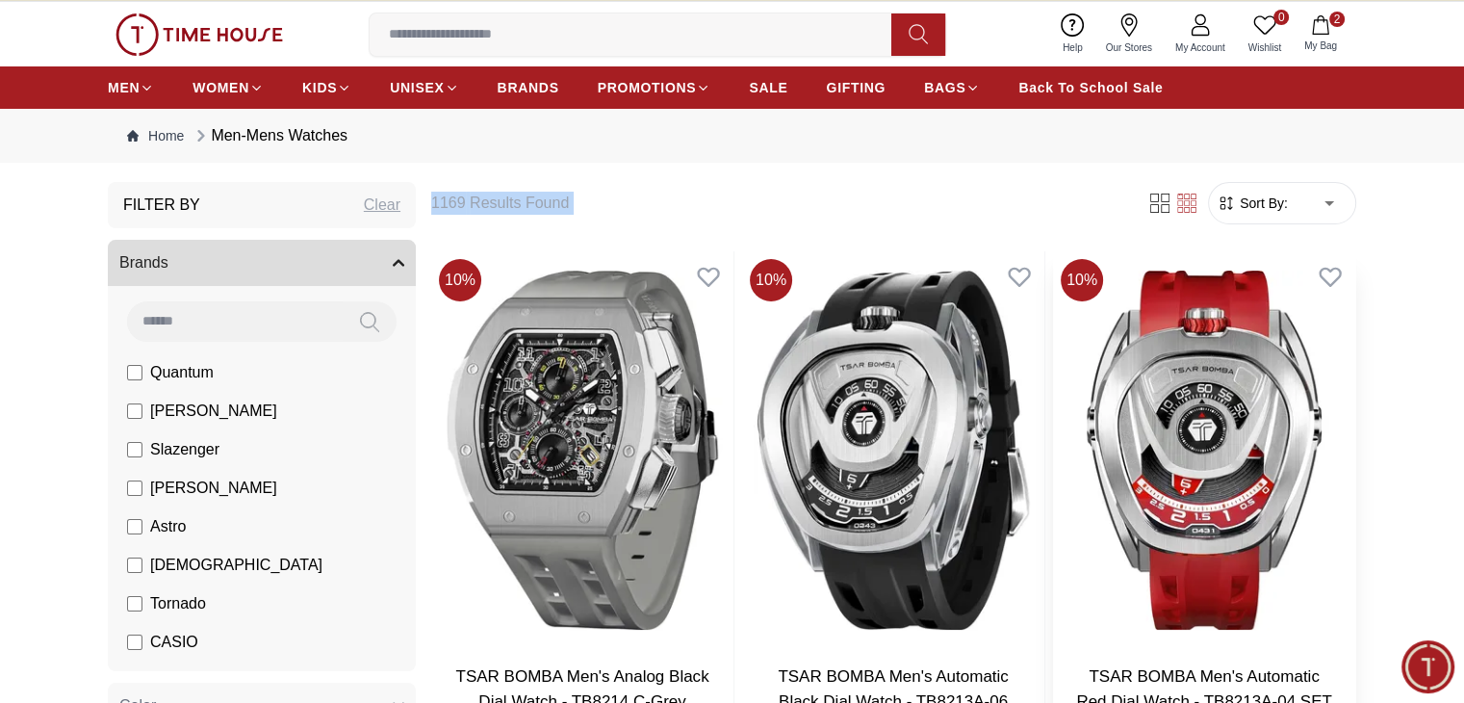 This screenshot has height=703, width=1464. Describe the element at coordinates (192, 467) in the screenshot. I see `textarea: We are here to help you` at that location.